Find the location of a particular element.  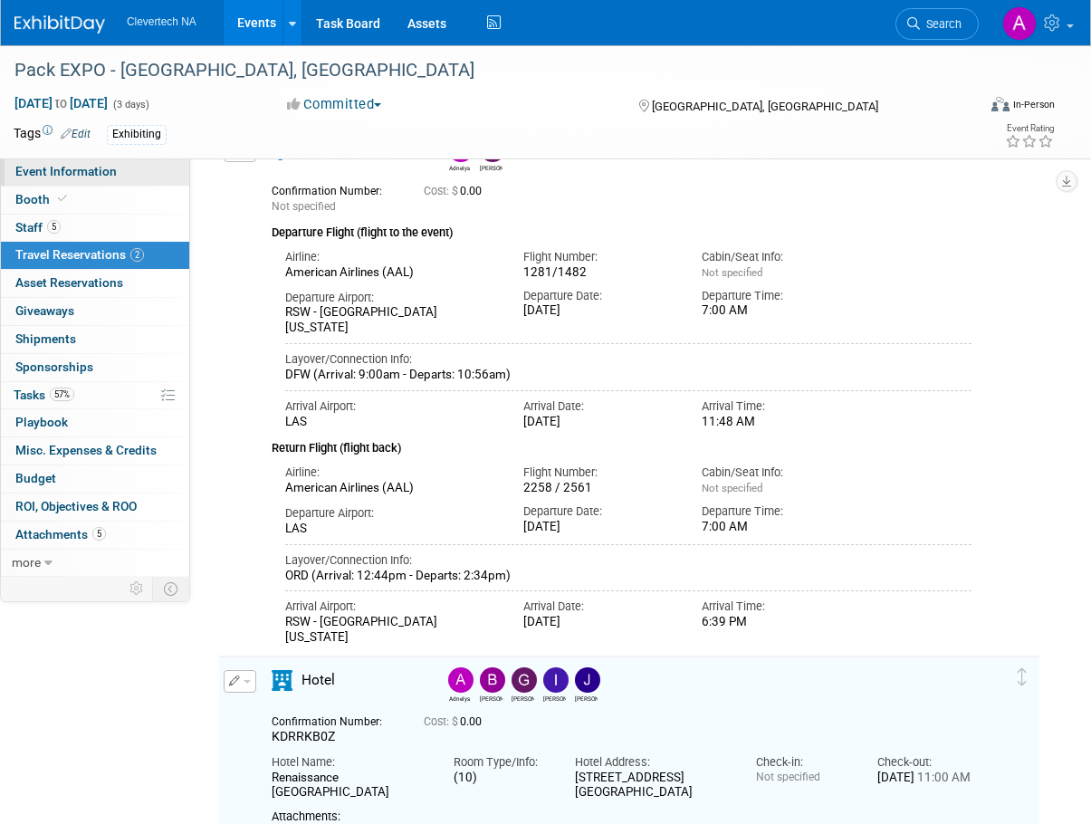

img: Giorgio Zanardi is located at coordinates (524, 680).